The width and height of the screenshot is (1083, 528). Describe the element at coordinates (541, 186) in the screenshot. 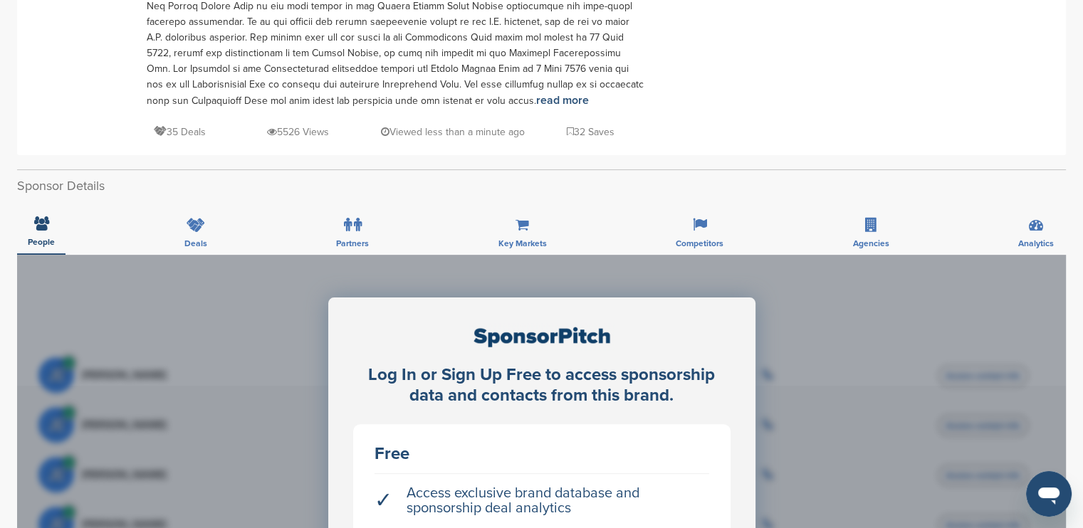

I see `h2: Sponsor Details` at that location.